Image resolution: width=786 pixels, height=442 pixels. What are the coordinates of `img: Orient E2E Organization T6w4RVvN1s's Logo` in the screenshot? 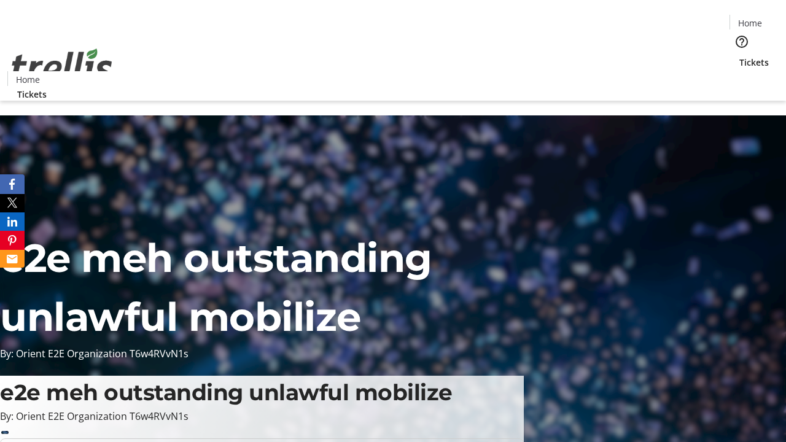 It's located at (62, 66).